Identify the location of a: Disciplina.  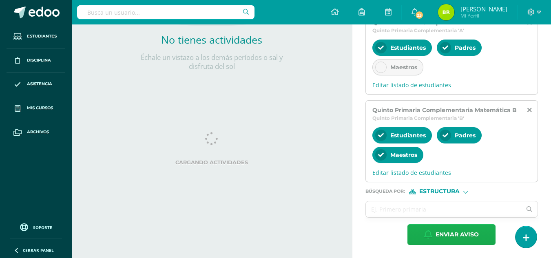
(36, 60).